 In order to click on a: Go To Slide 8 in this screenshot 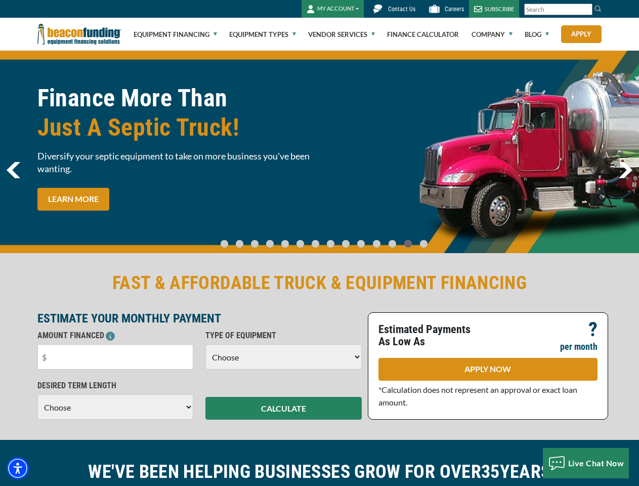, I will do `click(346, 243)`.